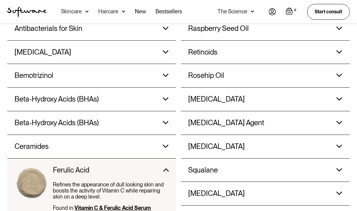 This screenshot has height=211, width=357. I want to click on div: Haircare, so click(108, 12).